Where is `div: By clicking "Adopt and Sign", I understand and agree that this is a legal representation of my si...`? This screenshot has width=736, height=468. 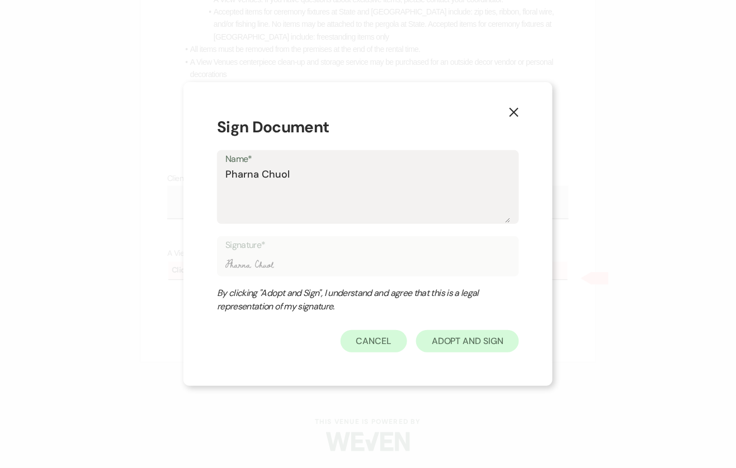 div: By clicking "Adopt and Sign", I understand and agree that this is a legal representation of my si... is located at coordinates (357, 300).